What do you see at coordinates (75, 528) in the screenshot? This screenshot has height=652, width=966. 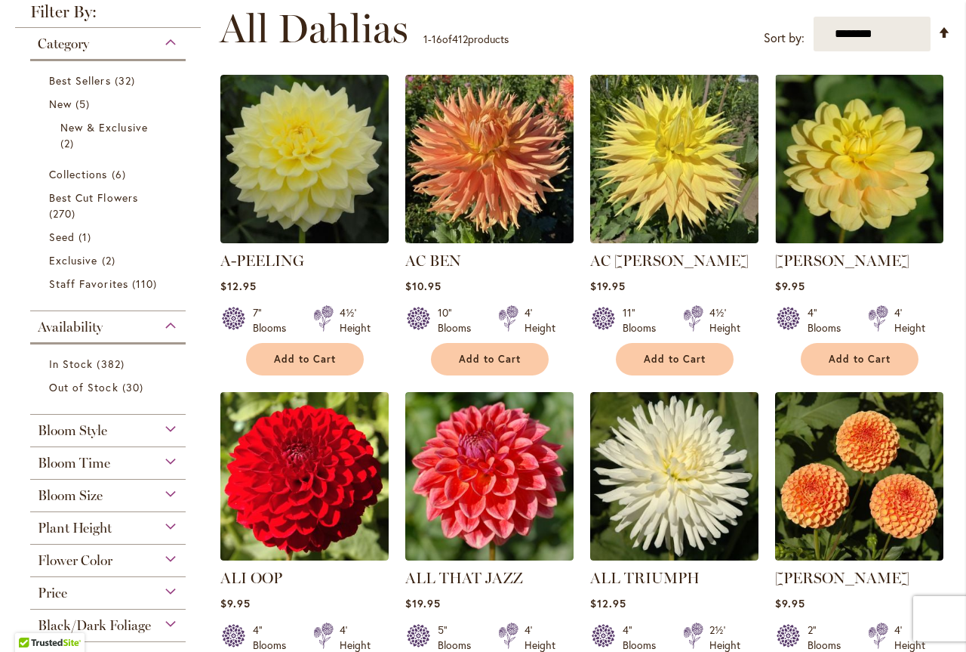 I see `span: Plant Height` at bounding box center [75, 528].